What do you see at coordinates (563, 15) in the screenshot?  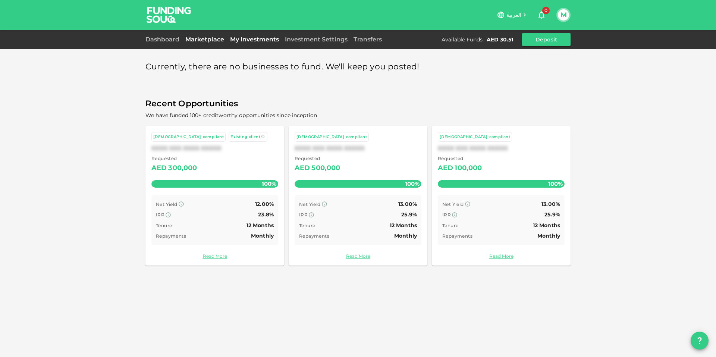 I see `button: M` at bounding box center [563, 15].